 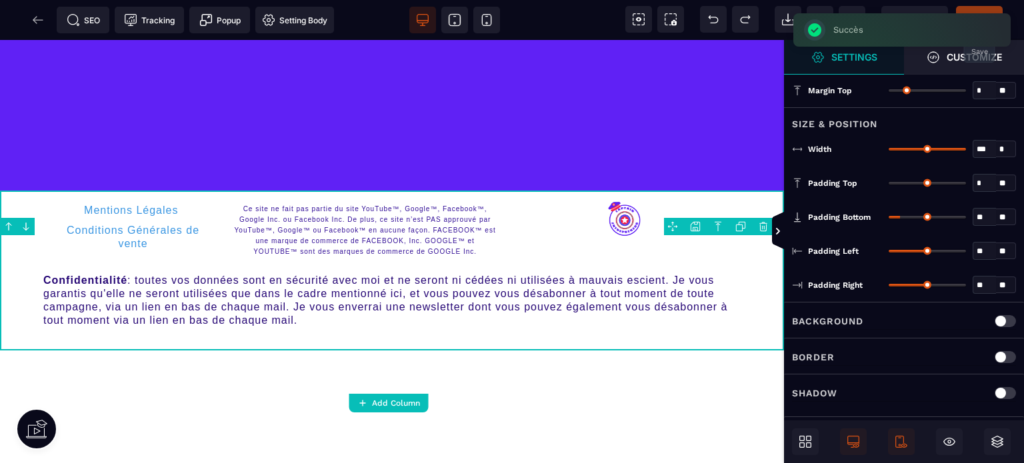 What do you see at coordinates (949, 442) in the screenshot?
I see `span: Hide/Show Block` at bounding box center [949, 442].